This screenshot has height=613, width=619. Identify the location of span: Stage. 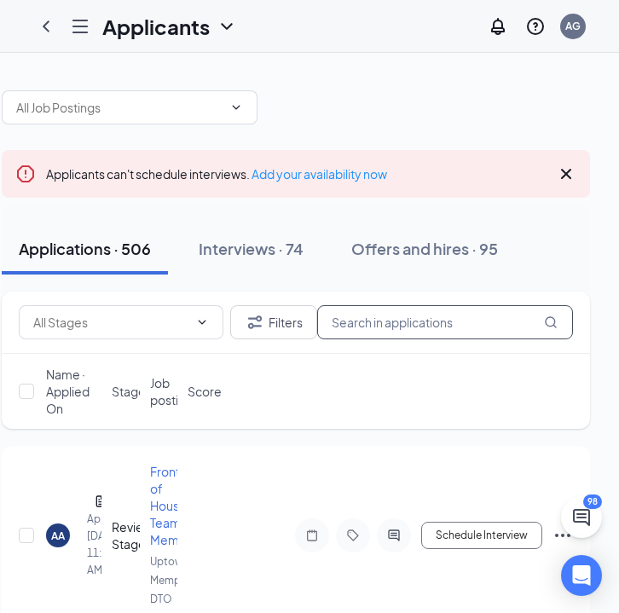
(129, 391).